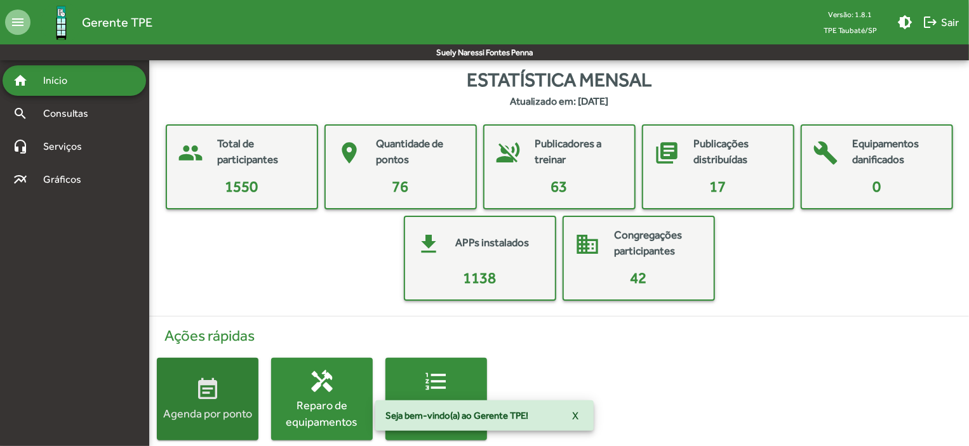 This screenshot has width=969, height=446. I want to click on div: Reparo de equipamentos, so click(322, 413).